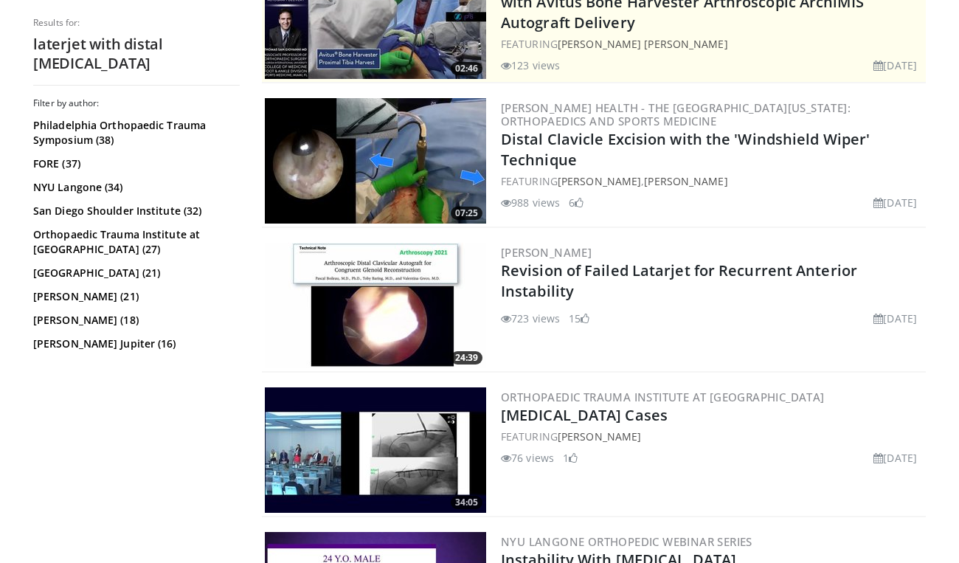 Image resolution: width=959 pixels, height=563 pixels. Describe the element at coordinates (712, 181) in the screenshot. I see `div: FEATURING ,` at that location.